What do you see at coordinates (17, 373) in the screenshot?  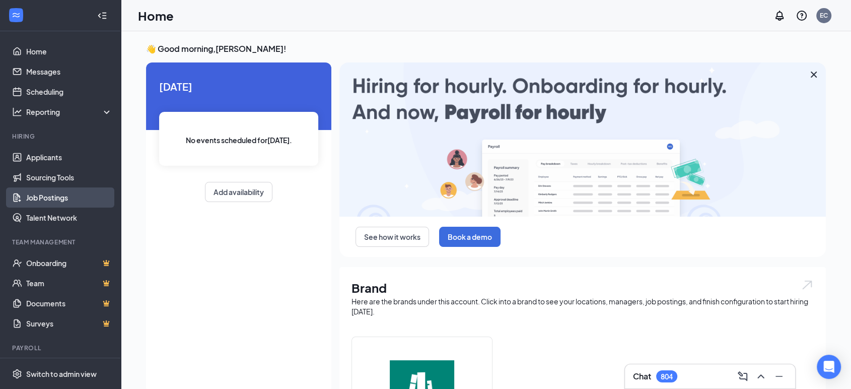 I see `svg: Settings` at bounding box center [17, 373].